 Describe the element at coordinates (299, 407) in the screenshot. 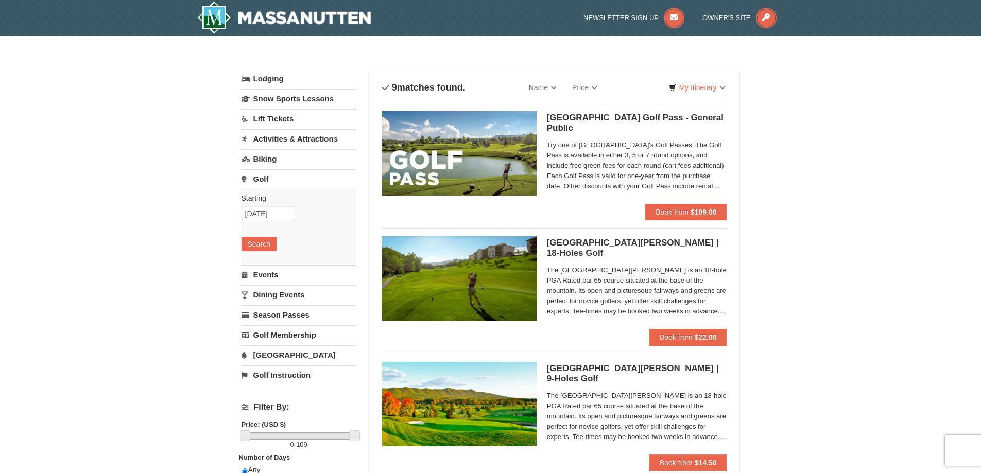

I see `h4: Filter By:` at that location.